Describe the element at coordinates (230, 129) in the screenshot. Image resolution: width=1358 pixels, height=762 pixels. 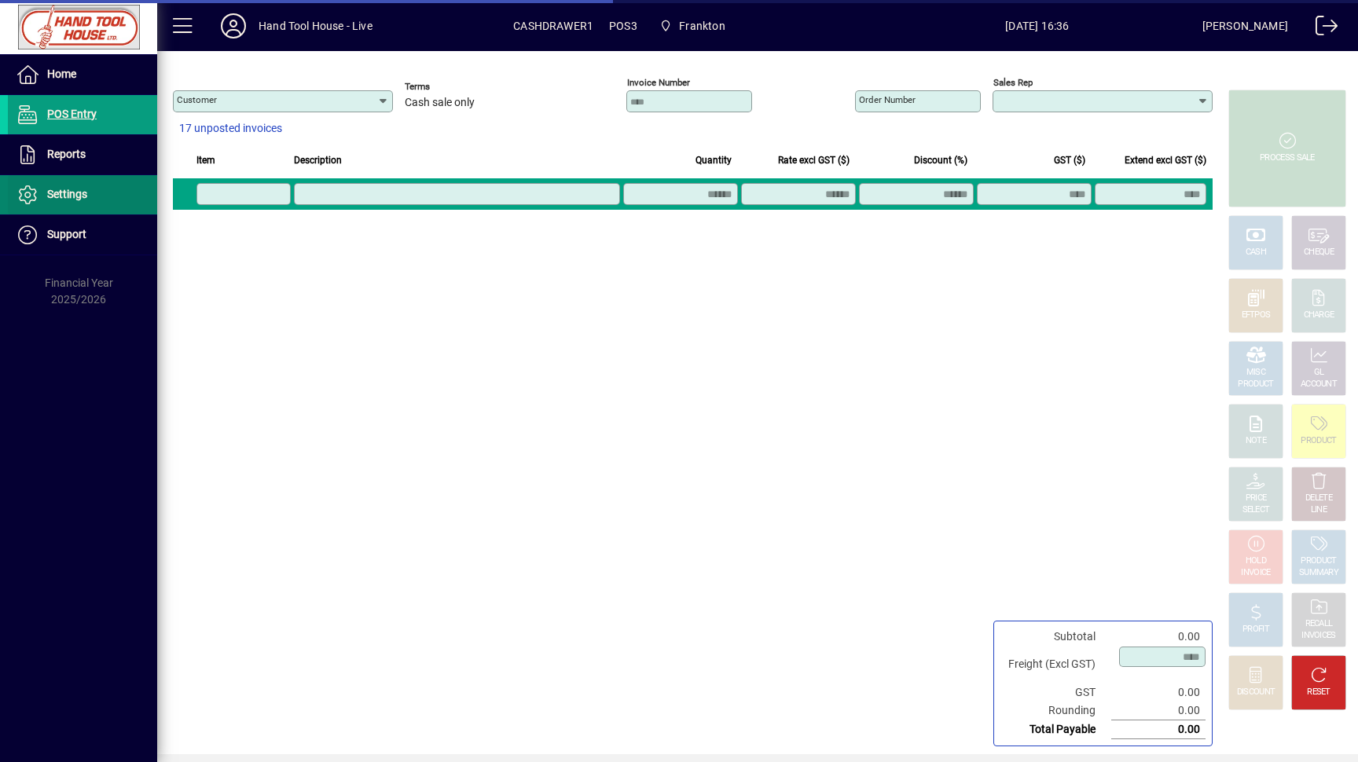
I see `button: 17 unposted invoices` at that location.